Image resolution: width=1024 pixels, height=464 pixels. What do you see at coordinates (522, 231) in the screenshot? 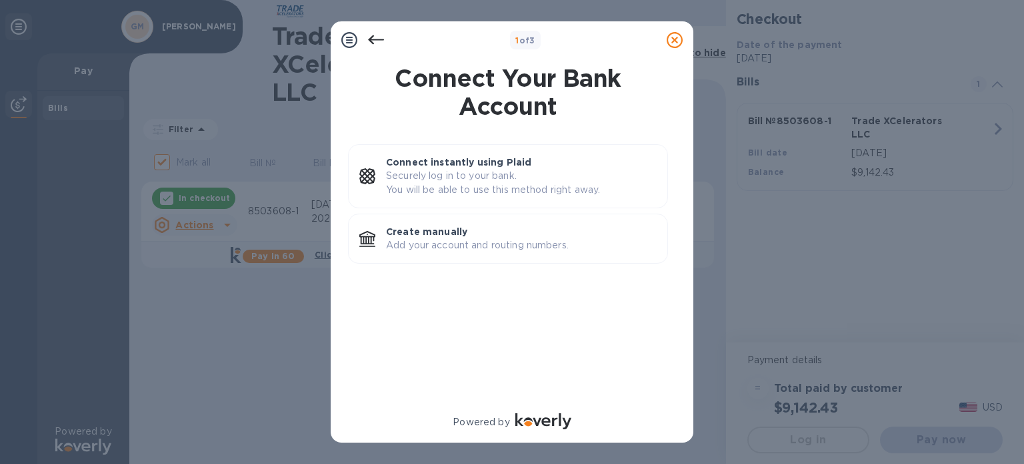
I see `p: Create manually` at bounding box center [522, 231].